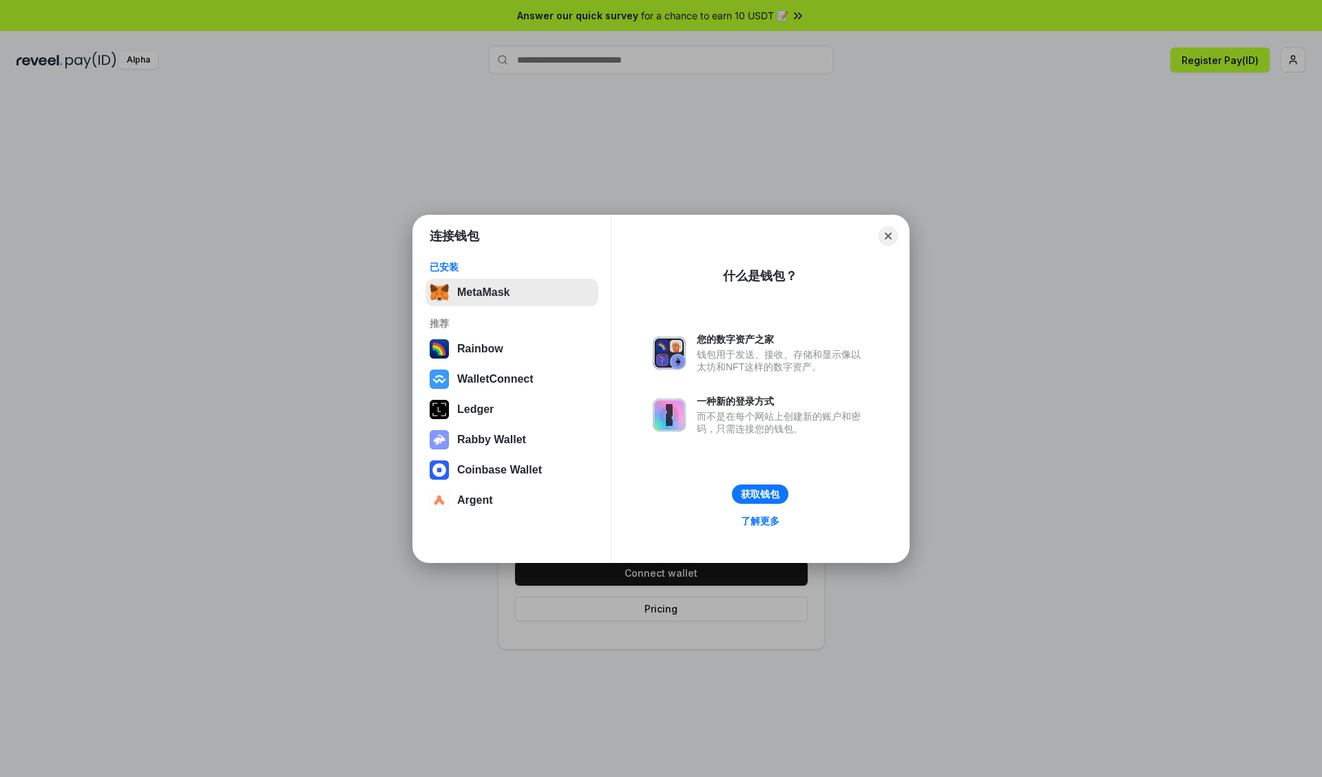  What do you see at coordinates (760, 494) in the screenshot?
I see `div: 获取钱包` at bounding box center [760, 494].